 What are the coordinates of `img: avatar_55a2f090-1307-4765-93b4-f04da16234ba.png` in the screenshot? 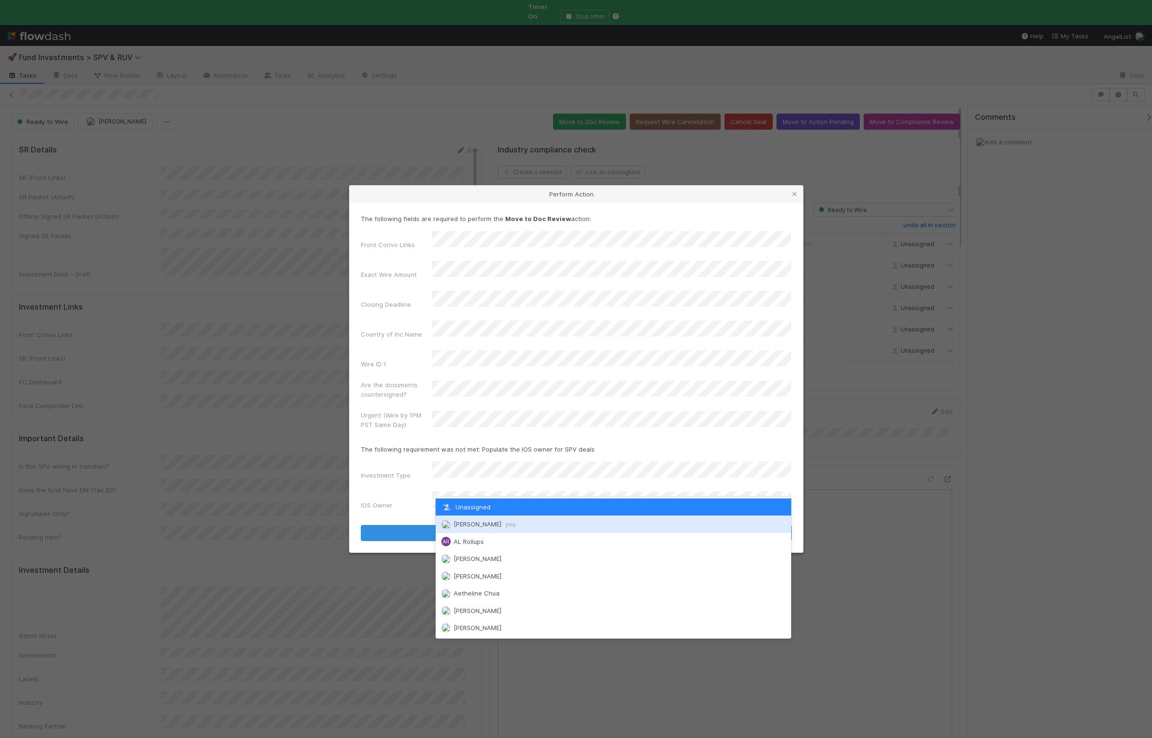 It's located at (446, 559).